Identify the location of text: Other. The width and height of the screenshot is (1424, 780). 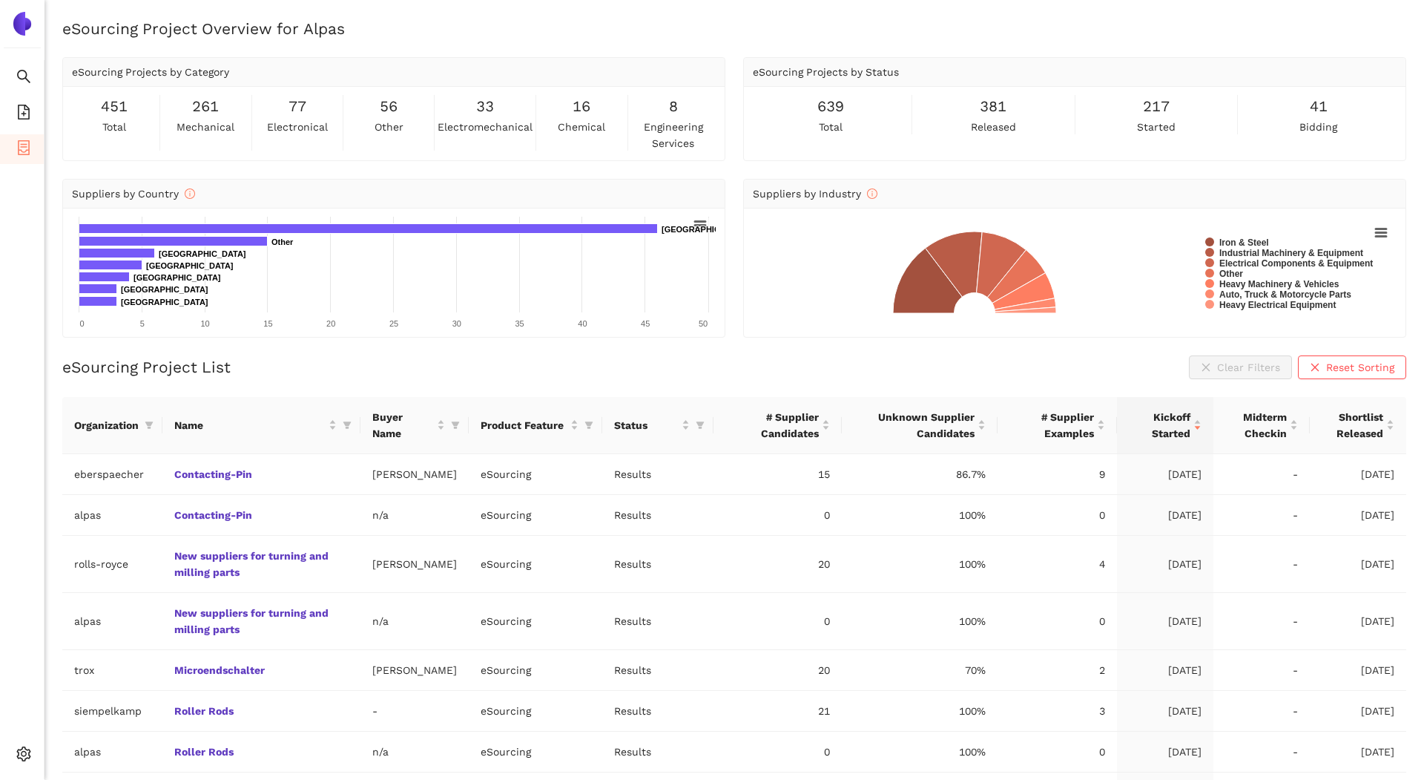
(1231, 274).